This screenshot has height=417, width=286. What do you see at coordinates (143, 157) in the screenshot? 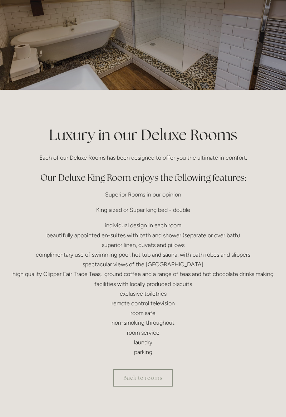
I see `p: Each of our Deluxe Rooms has been designed to offer you the ultimate in comfort.` at bounding box center [143, 157].